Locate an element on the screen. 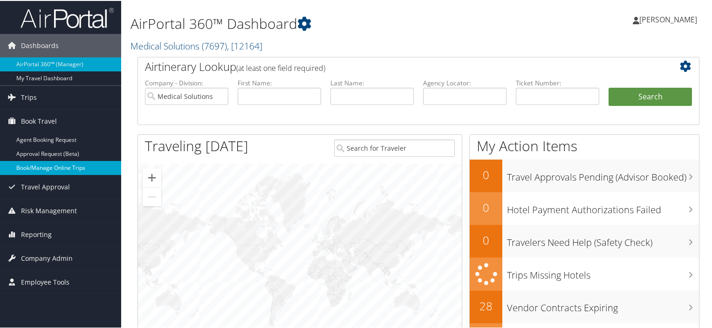  a: 0Hotel Payment Authorizations Failed is located at coordinates (584, 207).